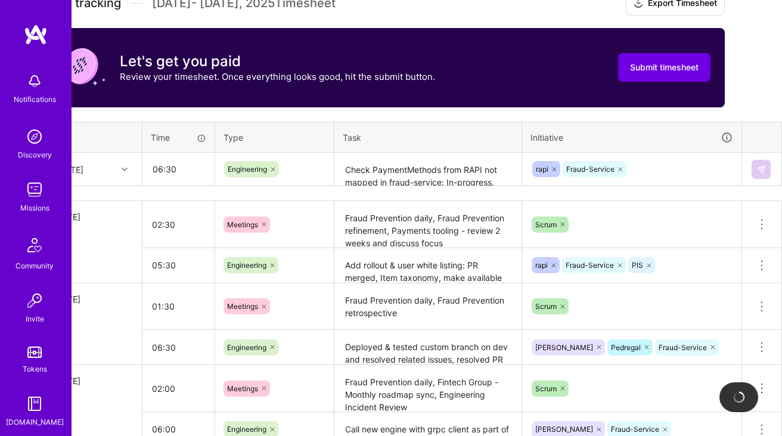  I want to click on div: Invite, so click(35, 318).